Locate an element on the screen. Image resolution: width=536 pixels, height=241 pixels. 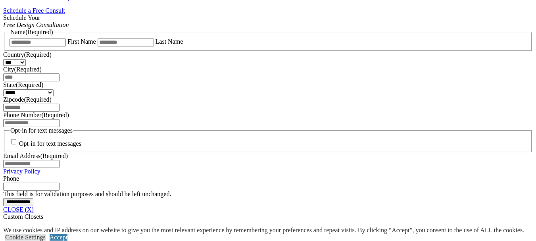
a: Cookie Settings is located at coordinates (25, 237).